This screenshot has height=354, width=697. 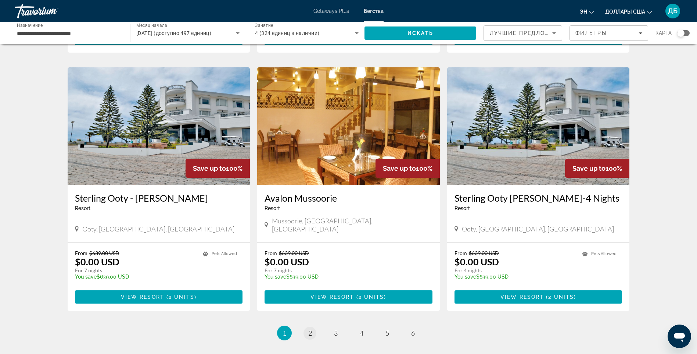 What do you see at coordinates (374, 11) in the screenshot?
I see `span: Бегства` at bounding box center [374, 11].